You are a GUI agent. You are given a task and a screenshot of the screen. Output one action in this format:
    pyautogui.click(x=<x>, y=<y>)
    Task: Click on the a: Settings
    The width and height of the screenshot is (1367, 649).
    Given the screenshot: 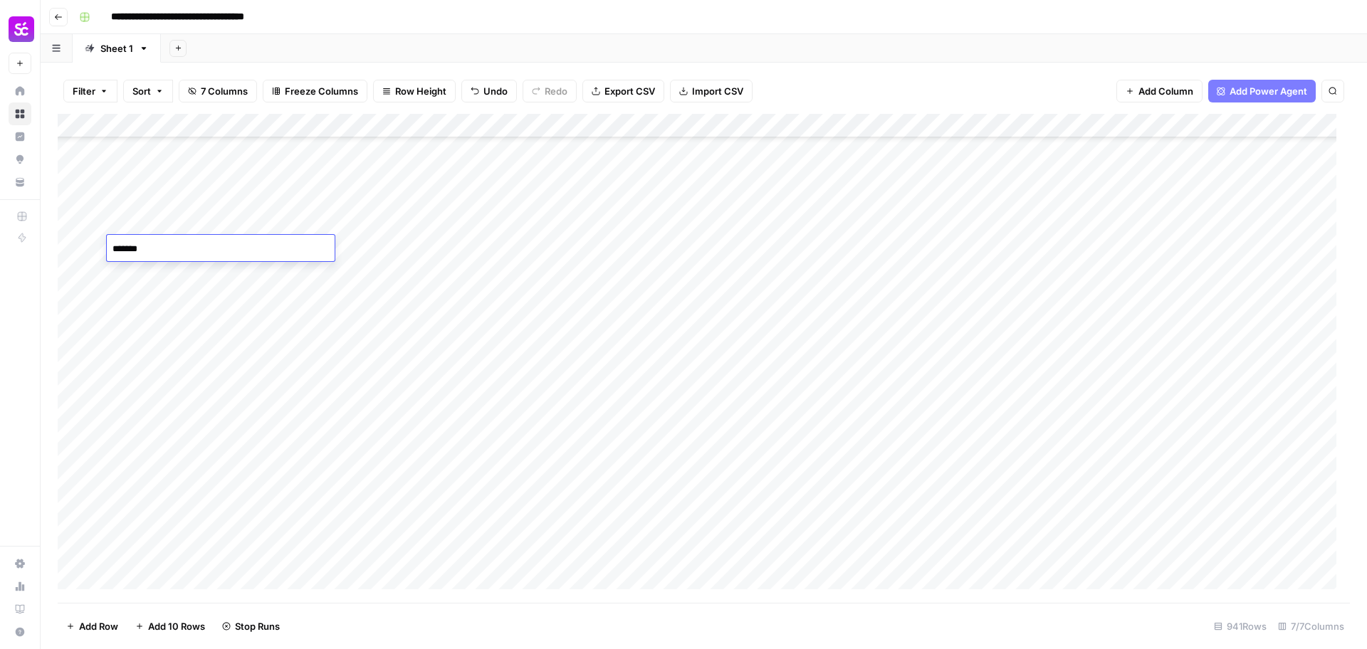 What is the action you would take?
    pyautogui.click(x=20, y=564)
    